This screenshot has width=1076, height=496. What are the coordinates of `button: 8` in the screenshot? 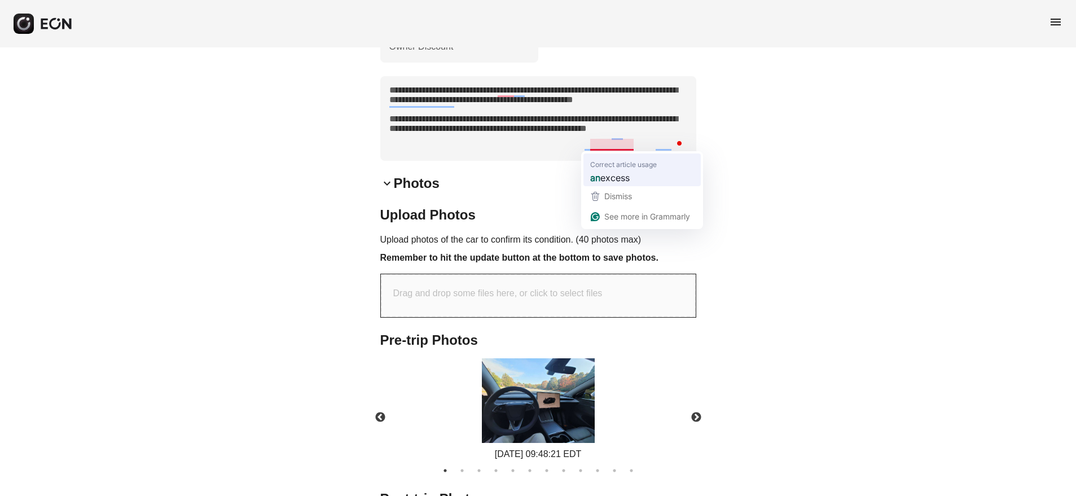 It's located at (564, 470).